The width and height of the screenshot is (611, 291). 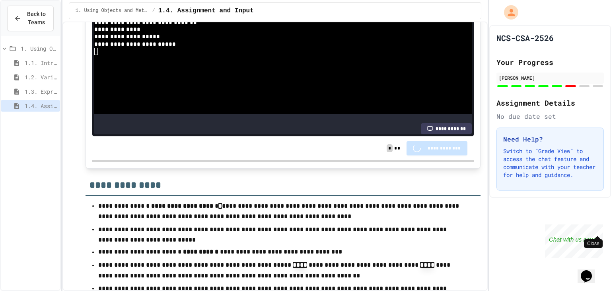 I want to click on span: 1.2. Variables and Data Types, so click(x=41, y=77).